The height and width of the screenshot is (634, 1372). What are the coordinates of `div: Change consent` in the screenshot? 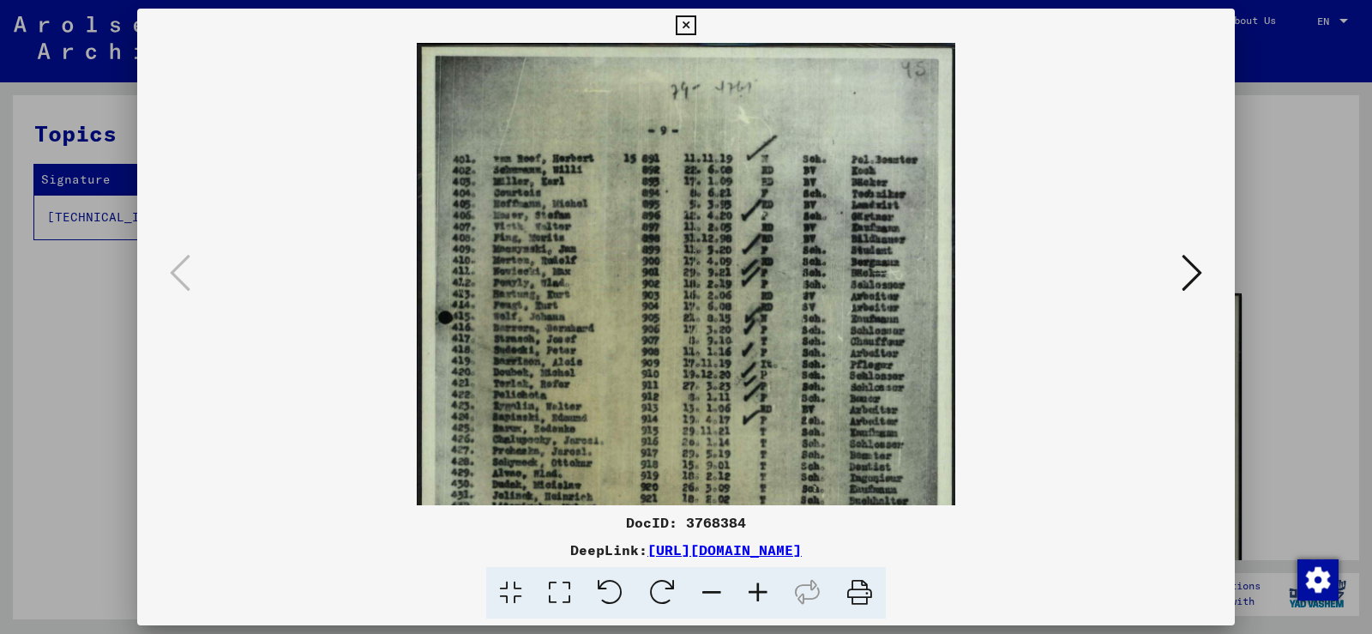 It's located at (1317, 579).